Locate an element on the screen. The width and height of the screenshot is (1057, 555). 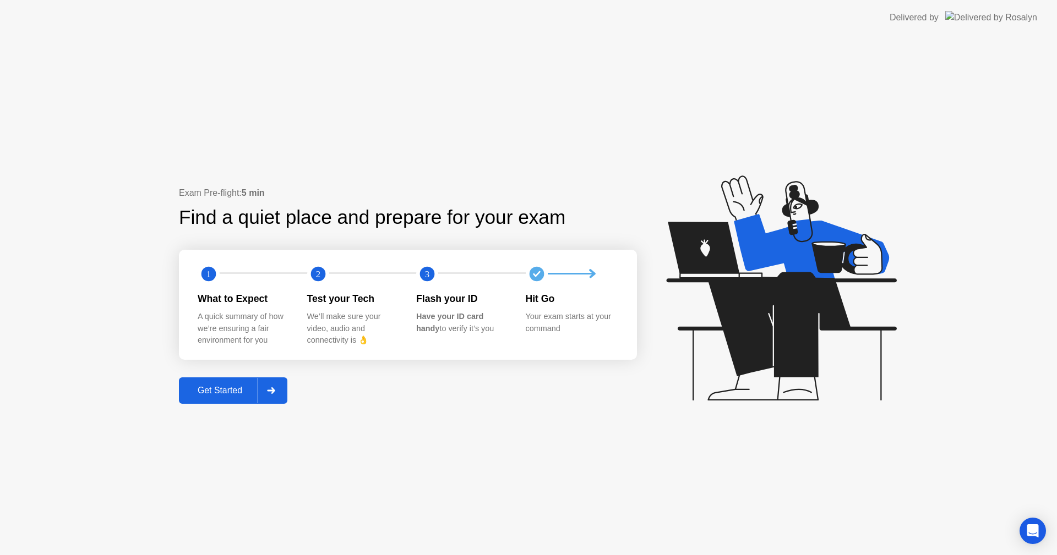
div: A quick summary of how we’re ensuring a fair environment for you is located at coordinates (243, 329).